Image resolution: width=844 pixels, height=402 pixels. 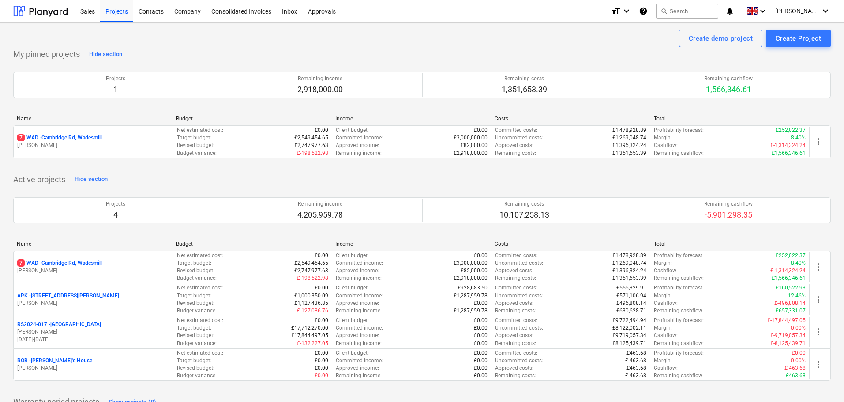 What do you see at coordinates (730, 11) in the screenshot?
I see `i: notifications` at bounding box center [730, 11].